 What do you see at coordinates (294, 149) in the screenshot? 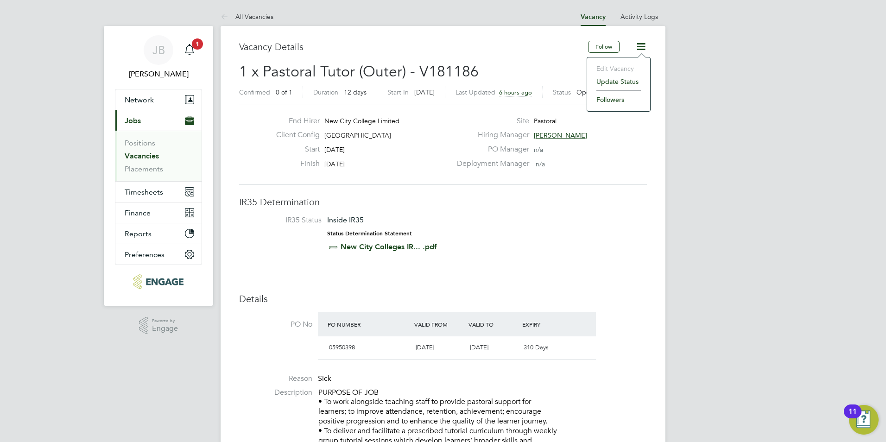
I see `label: Start` at bounding box center [294, 149].